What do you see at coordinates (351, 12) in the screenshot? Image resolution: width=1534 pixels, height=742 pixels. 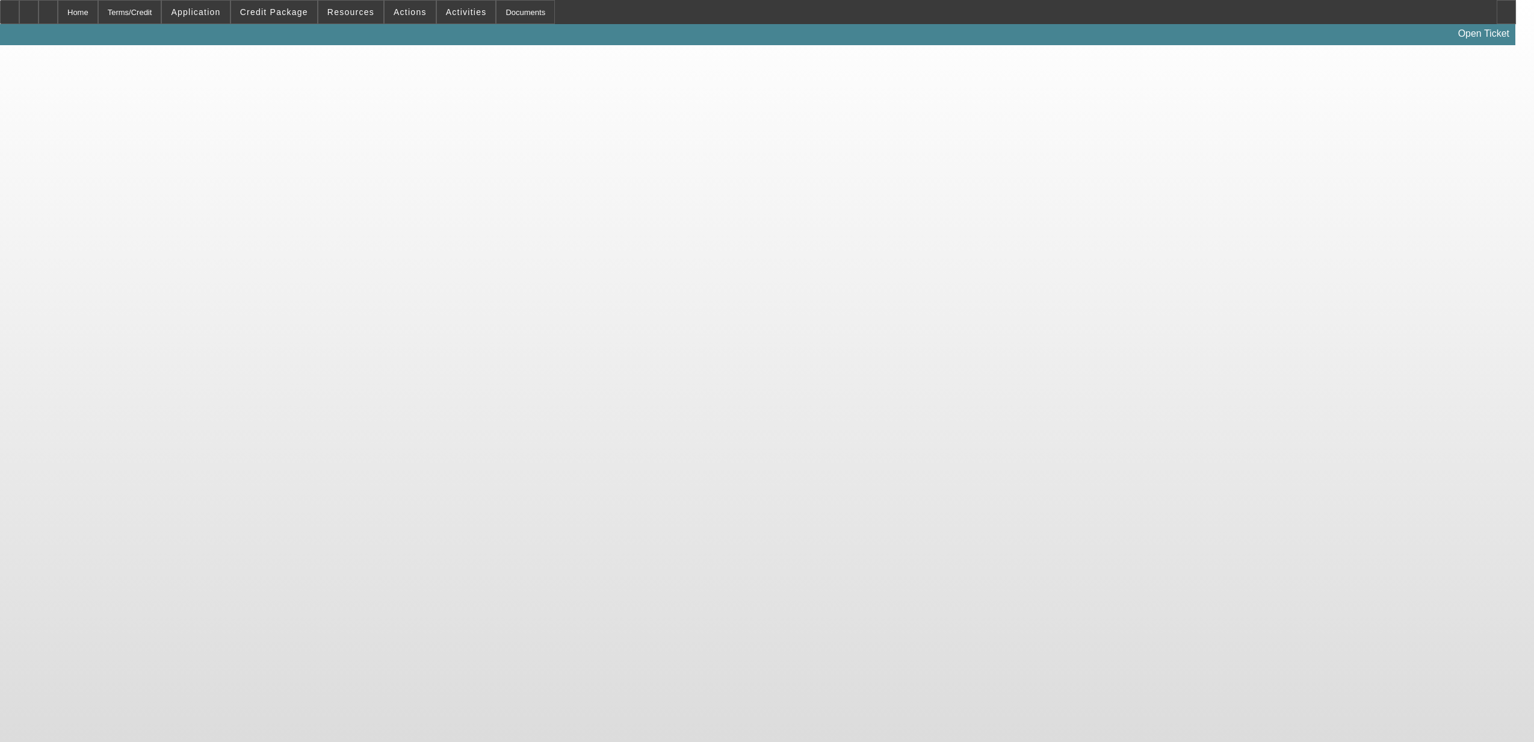 I see `span: Resources` at bounding box center [351, 12].